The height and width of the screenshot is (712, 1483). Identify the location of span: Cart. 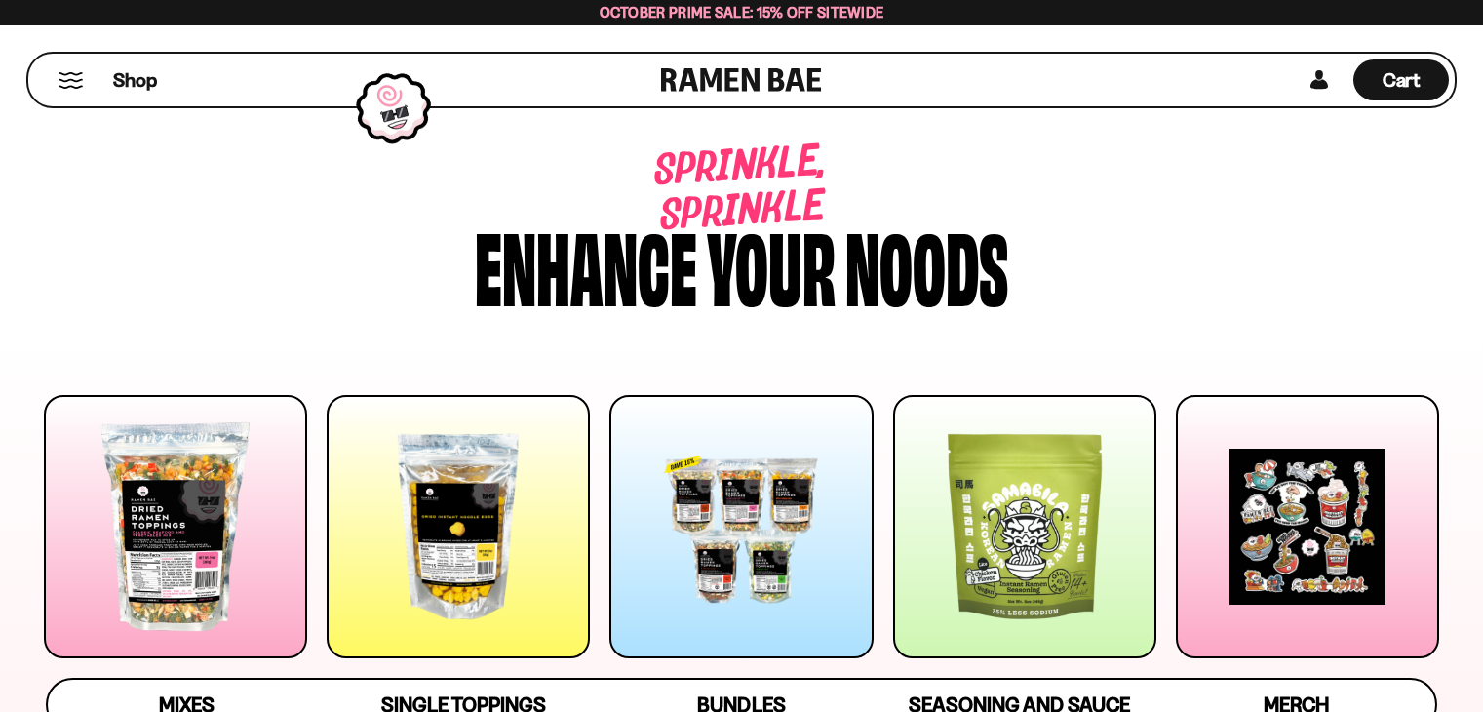
(1402, 80).